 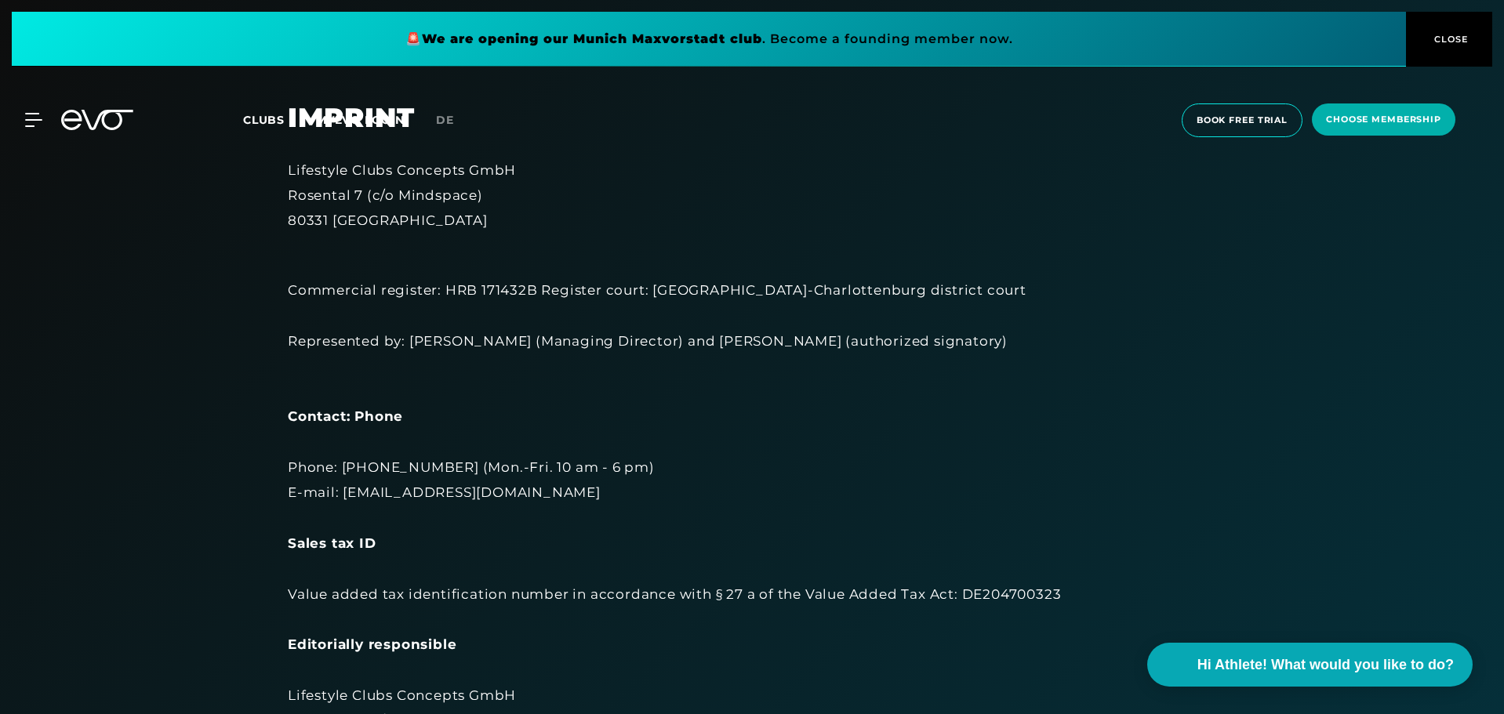 I want to click on a: de, so click(x=454, y=120).